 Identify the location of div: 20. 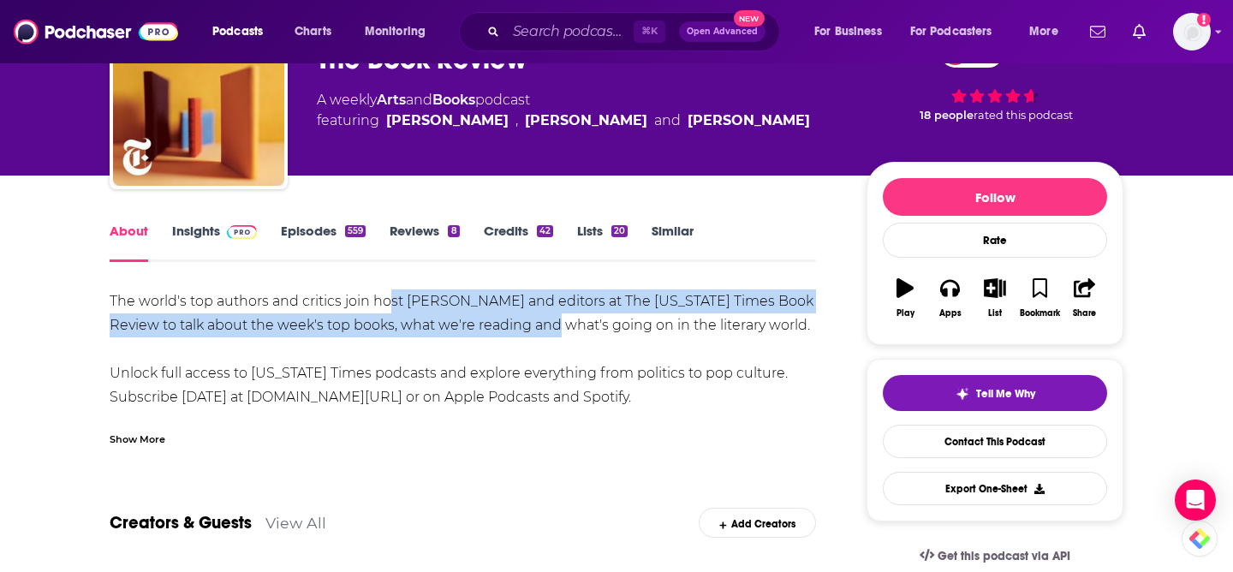
(619, 231).